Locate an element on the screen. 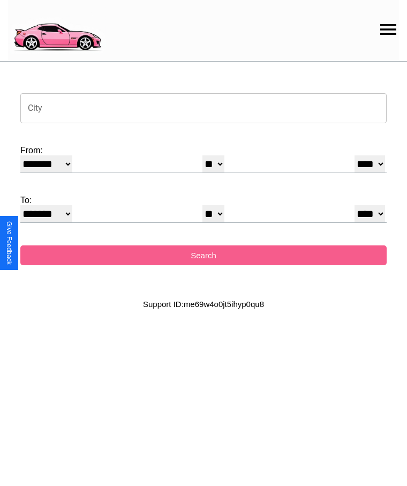 The image size is (407, 486). label: From: is located at coordinates (204, 151).